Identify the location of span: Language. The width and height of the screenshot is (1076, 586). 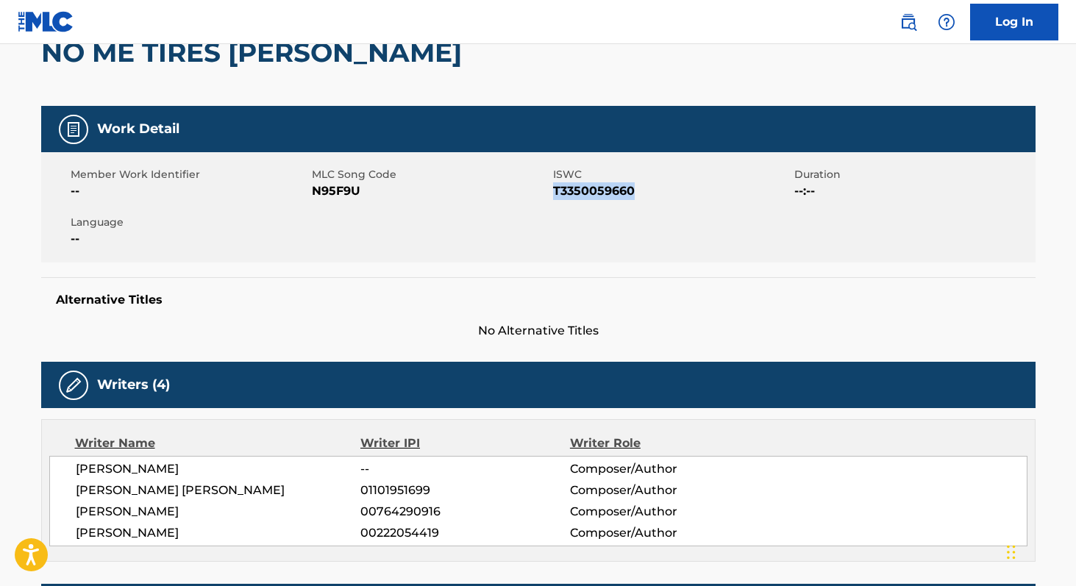
(189, 222).